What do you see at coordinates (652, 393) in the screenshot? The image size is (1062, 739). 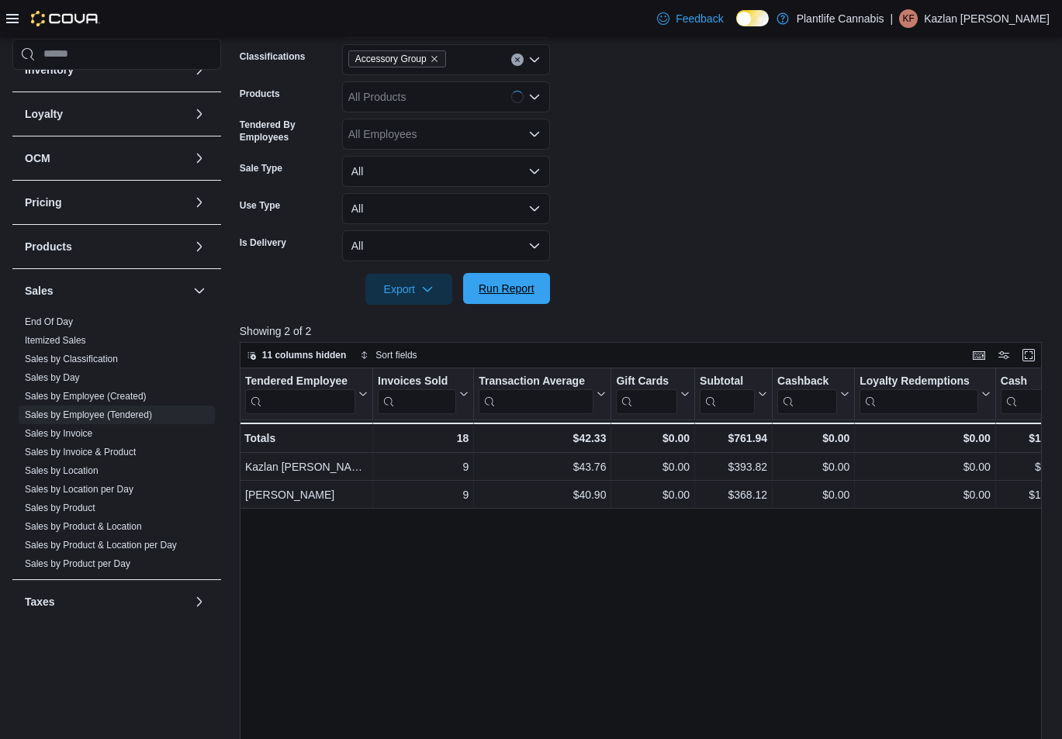 I see `button: Gift Cards` at bounding box center [652, 393].